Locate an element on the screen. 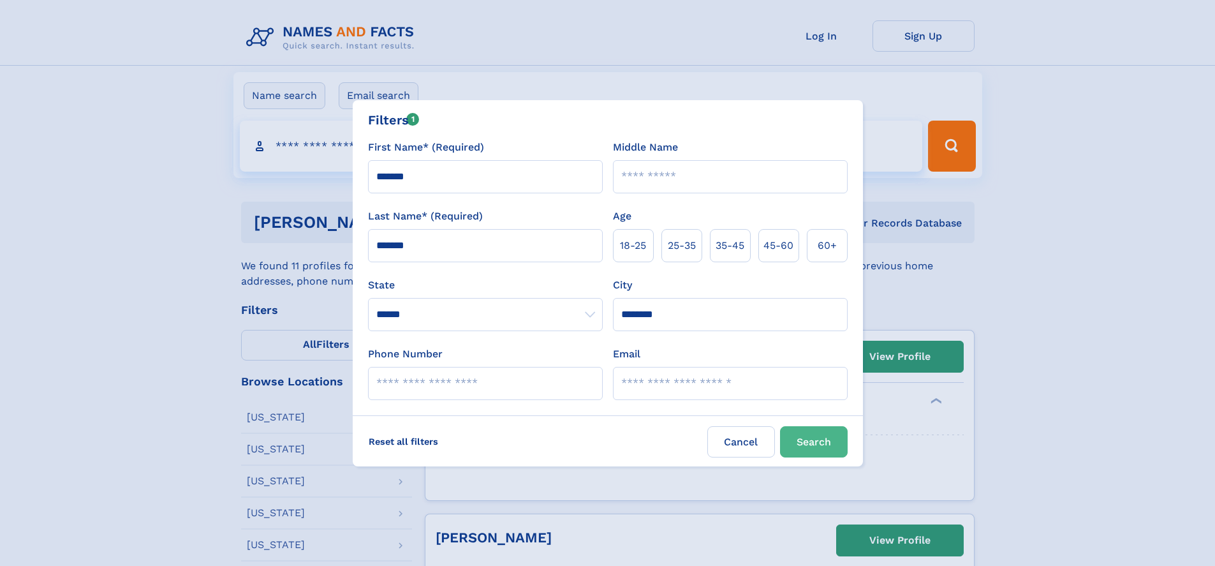 The width and height of the screenshot is (1215, 566). label: Email is located at coordinates (626, 354).